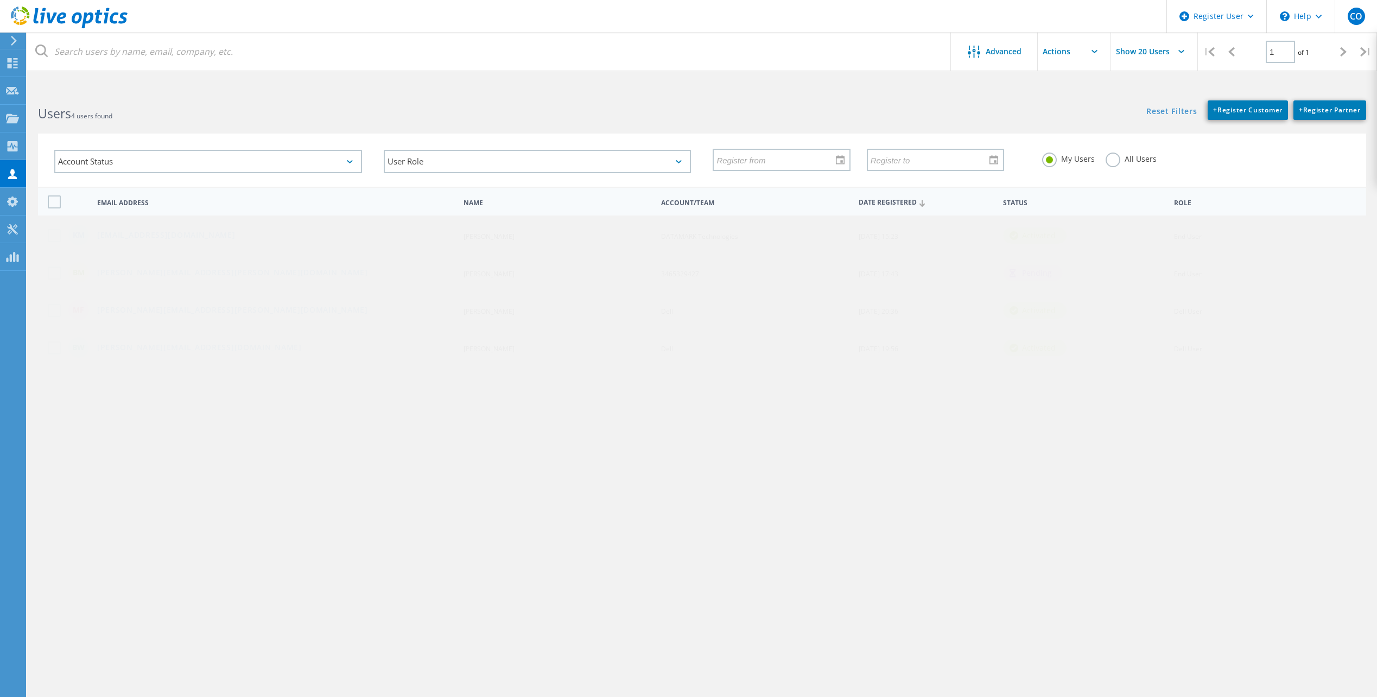 This screenshot has width=1377, height=697. What do you see at coordinates (78, 347) in the screenshot?
I see `span: BW` at bounding box center [78, 347].